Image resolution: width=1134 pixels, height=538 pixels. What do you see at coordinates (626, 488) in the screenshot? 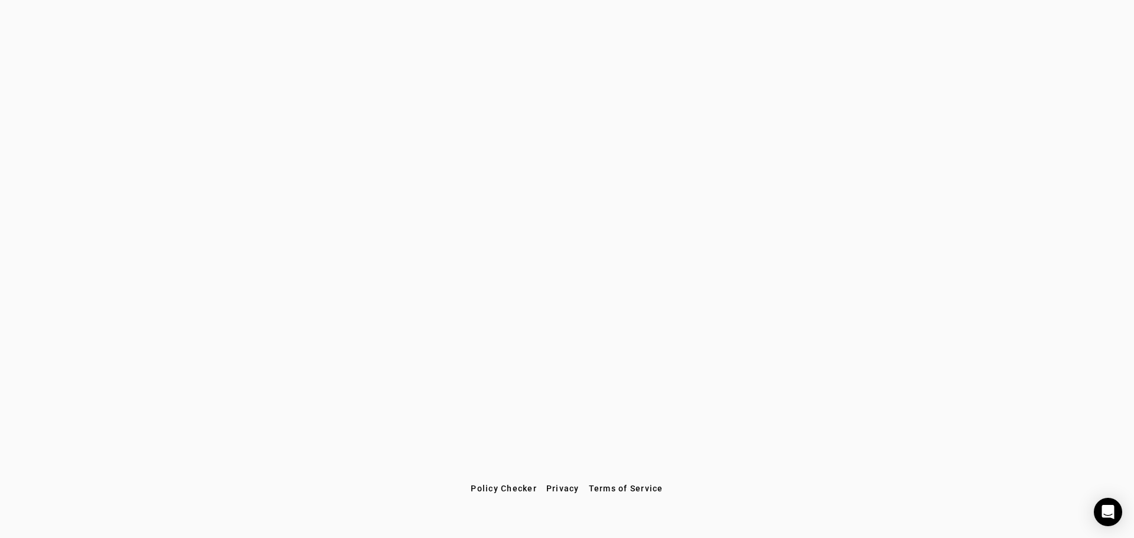
I see `span: Terms of Service` at bounding box center [626, 488].